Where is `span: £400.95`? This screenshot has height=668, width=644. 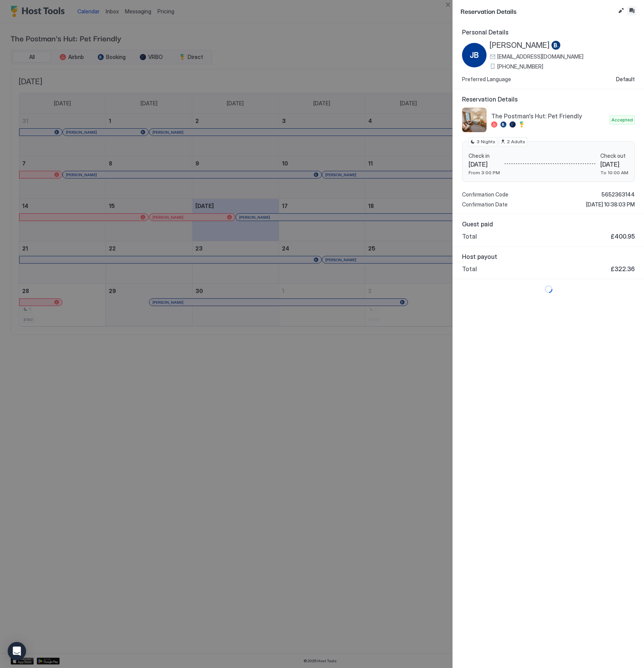 span: £400.95 is located at coordinates (623, 236).